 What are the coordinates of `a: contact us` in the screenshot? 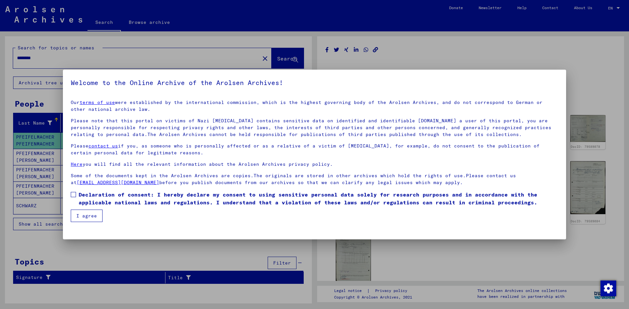 It's located at (103, 146).